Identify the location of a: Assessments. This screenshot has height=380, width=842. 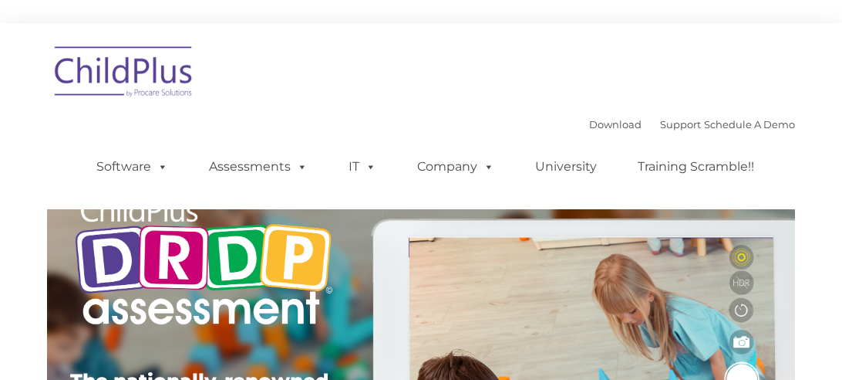
(258, 167).